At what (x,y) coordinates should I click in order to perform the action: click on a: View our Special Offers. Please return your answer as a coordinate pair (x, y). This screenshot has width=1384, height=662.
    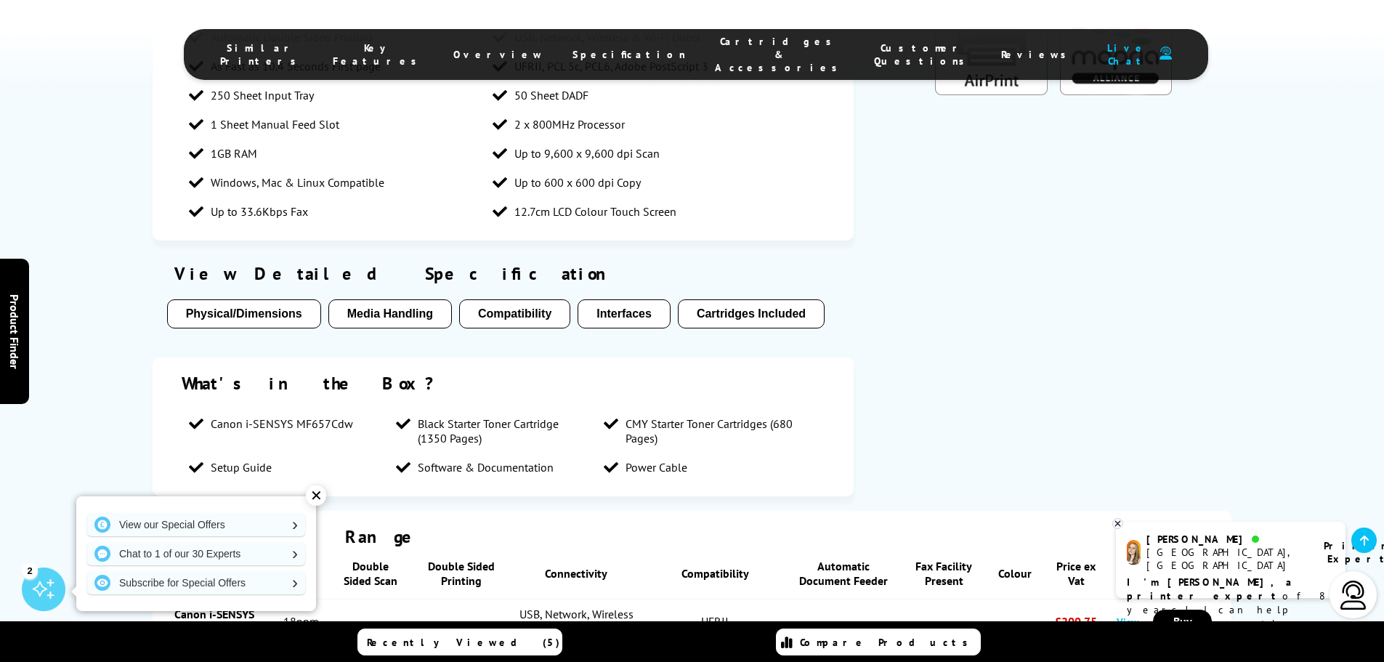
    Looking at the image, I should click on (196, 525).